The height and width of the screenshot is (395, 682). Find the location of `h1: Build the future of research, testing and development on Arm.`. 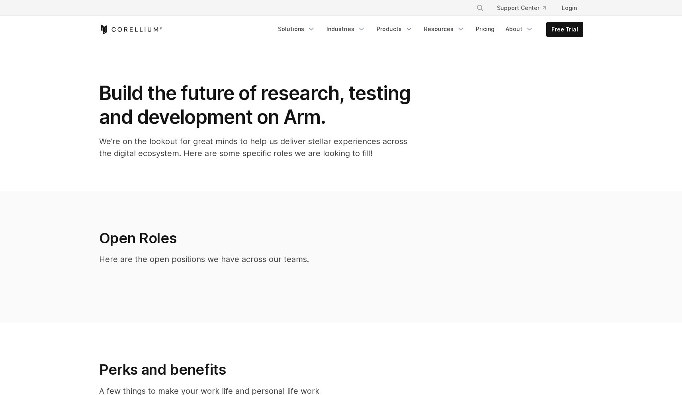

h1: Build the future of research, testing and development on Arm. is located at coordinates (258, 105).